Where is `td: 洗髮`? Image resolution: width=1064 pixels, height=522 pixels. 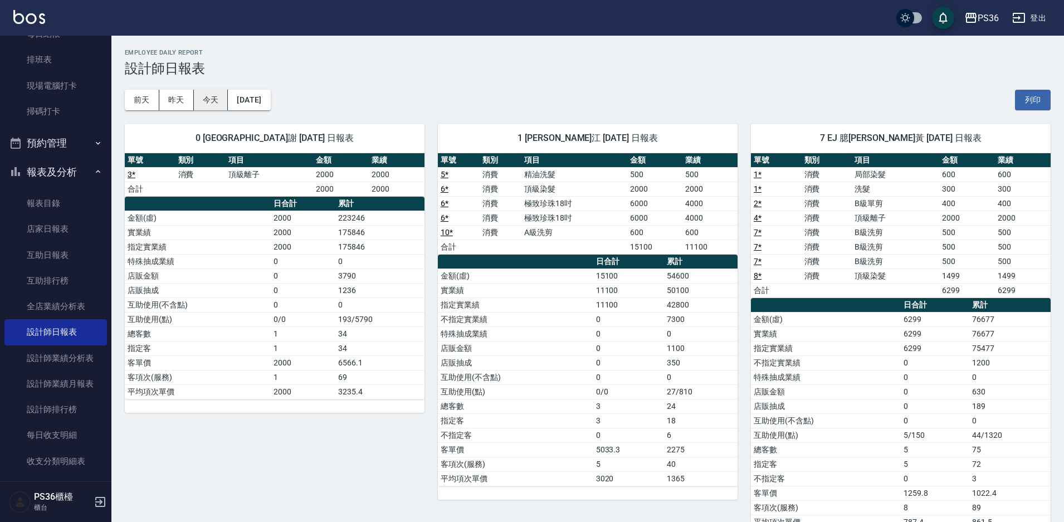
td: 洗髮 is located at coordinates (895, 189).